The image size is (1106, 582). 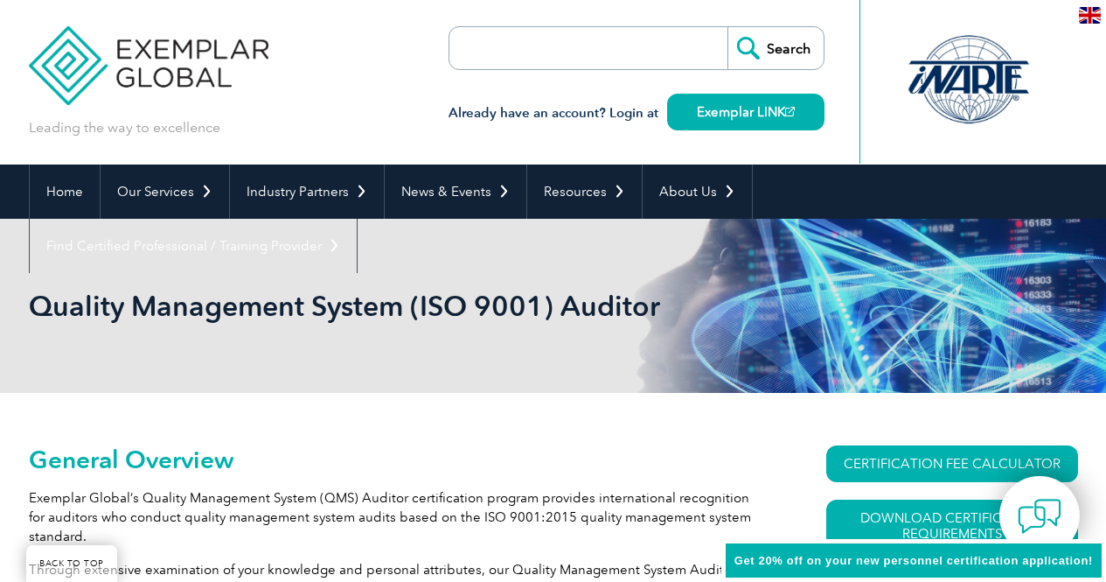 What do you see at coordinates (365, 305) in the screenshot?
I see `h1: Quality Management System (ISO 9001) Auditor` at bounding box center [365, 305].